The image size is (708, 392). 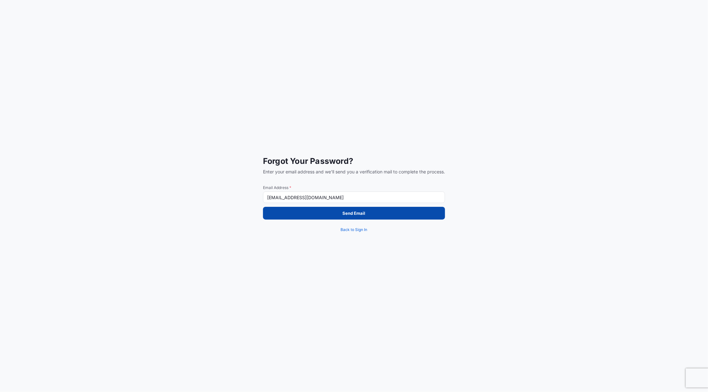 What do you see at coordinates (354, 187) in the screenshot?
I see `span: Email Address` at bounding box center [354, 187].